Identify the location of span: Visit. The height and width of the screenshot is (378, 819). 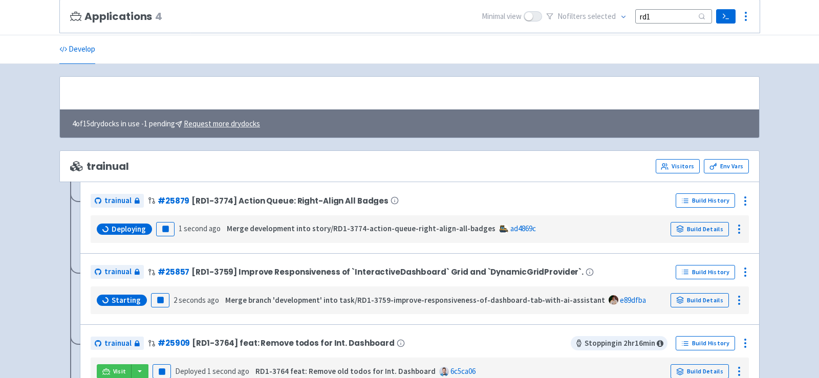
(120, 372).